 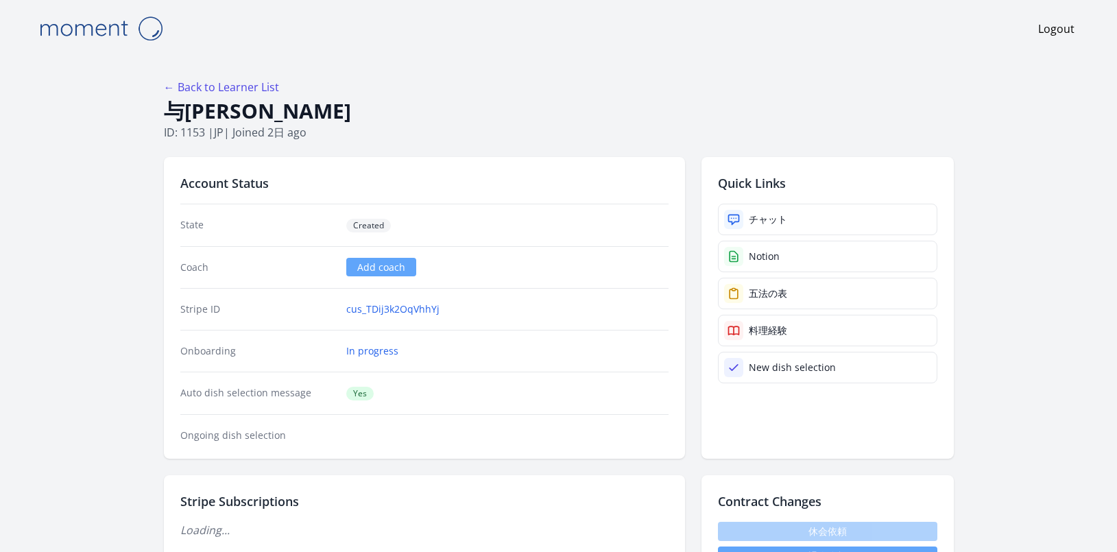 What do you see at coordinates (258, 435) in the screenshot?
I see `dt: Ongoing dish selection` at bounding box center [258, 435].